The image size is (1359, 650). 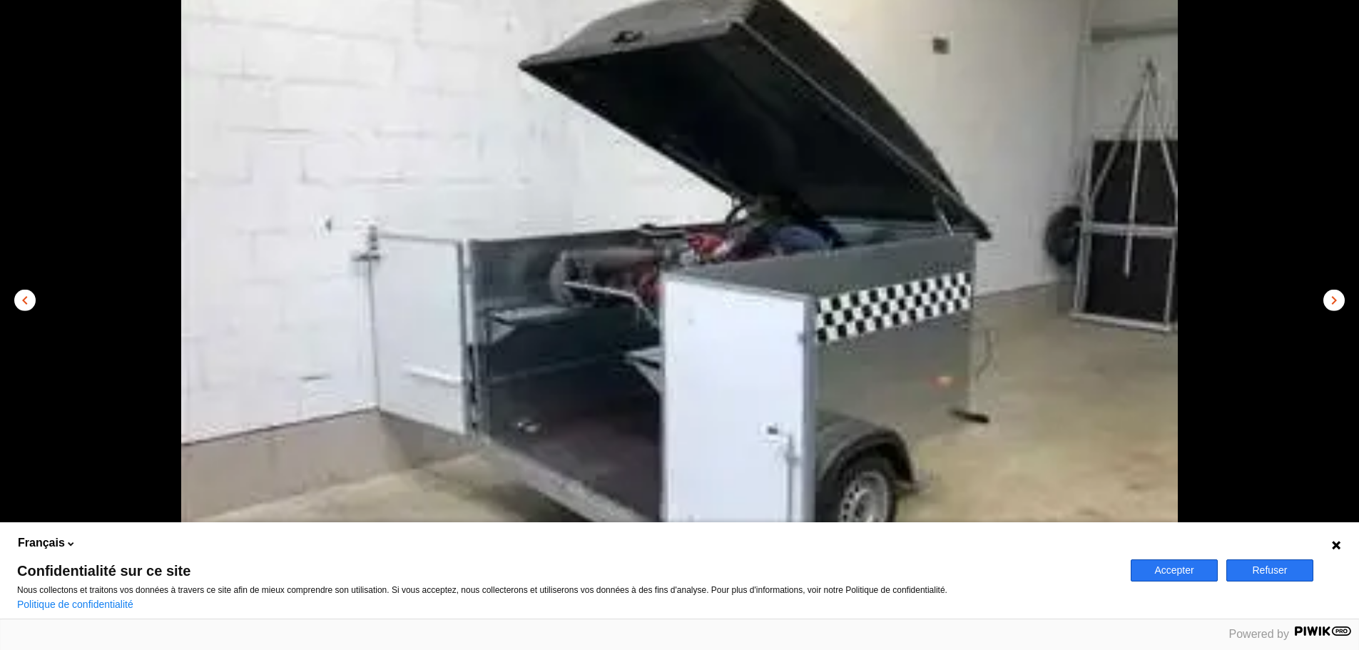 What do you see at coordinates (565, 571) in the screenshot?
I see `span: Confidentialité sur ce site` at bounding box center [565, 571].